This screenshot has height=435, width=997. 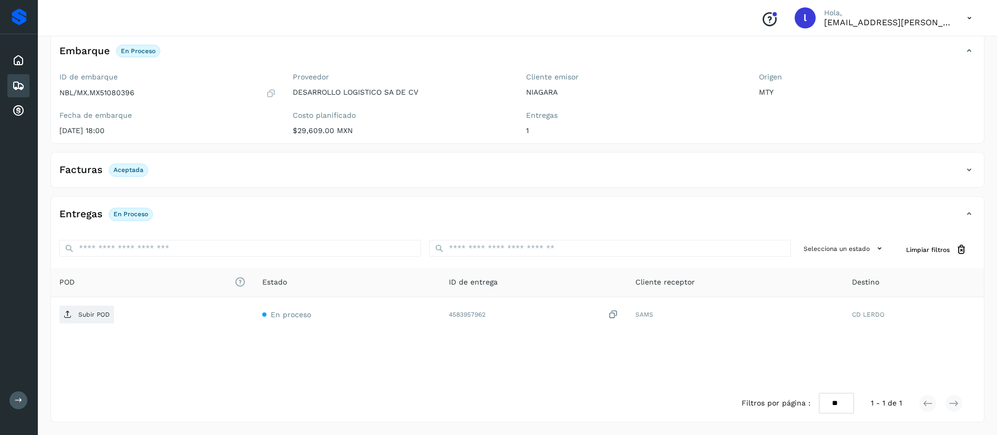 What do you see at coordinates (534, 314) in the screenshot?
I see `div: 4583957962` at bounding box center [534, 314].